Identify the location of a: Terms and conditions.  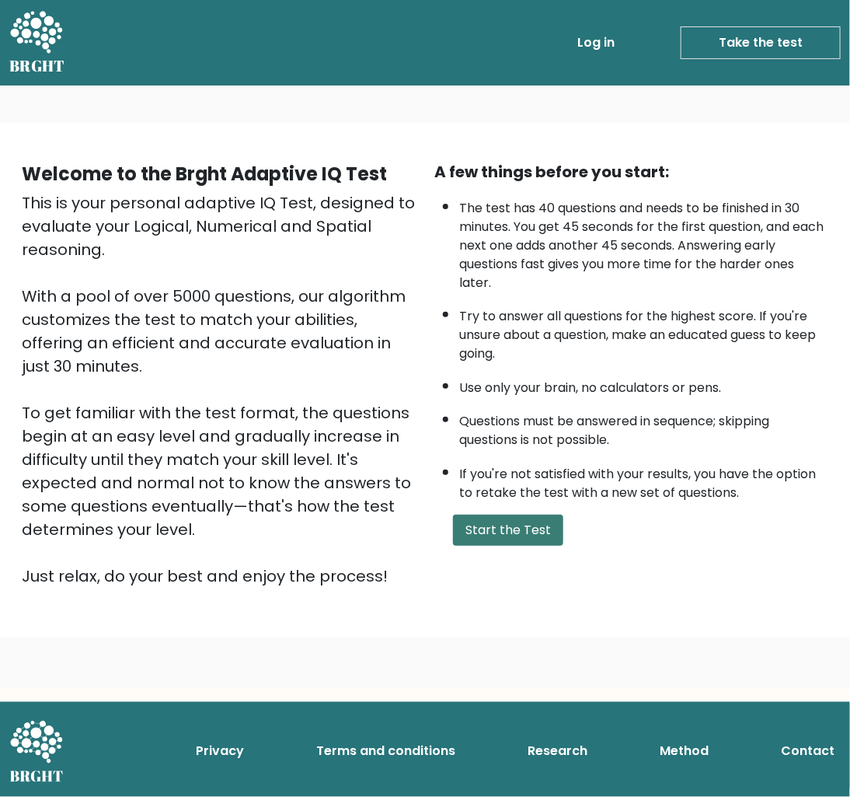
(386, 751).